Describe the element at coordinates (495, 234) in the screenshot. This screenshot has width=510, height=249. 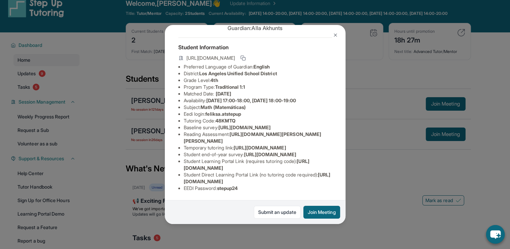
I see `button: chat-button` at that location.